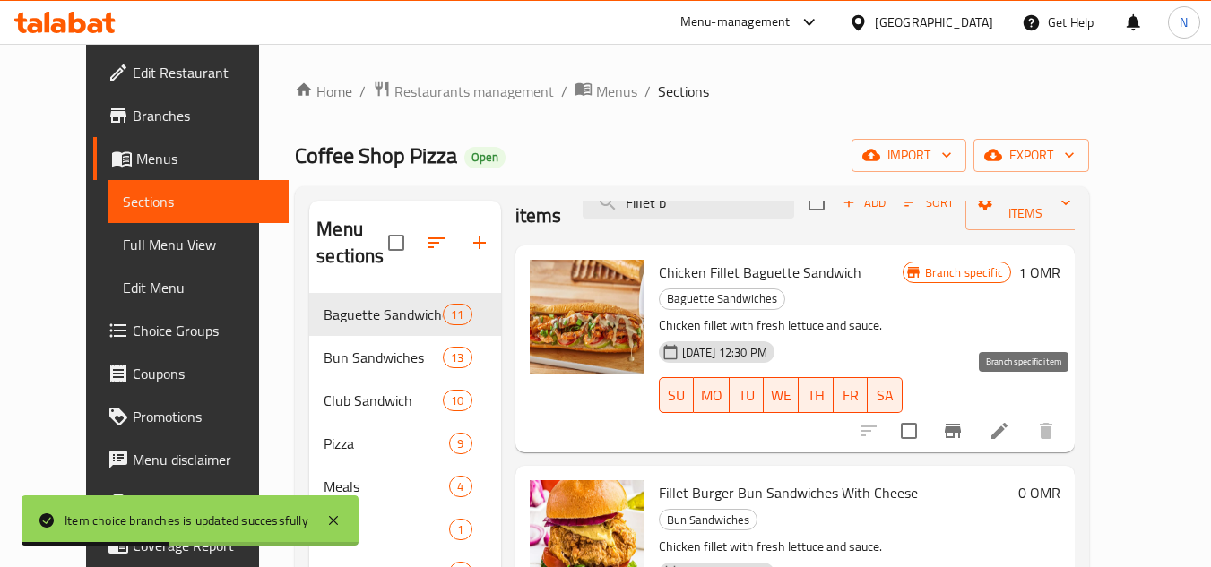 Image resolution: width=1211 pixels, height=567 pixels. Describe the element at coordinates (191, 374) in the screenshot. I see `a: Coupons` at that location.